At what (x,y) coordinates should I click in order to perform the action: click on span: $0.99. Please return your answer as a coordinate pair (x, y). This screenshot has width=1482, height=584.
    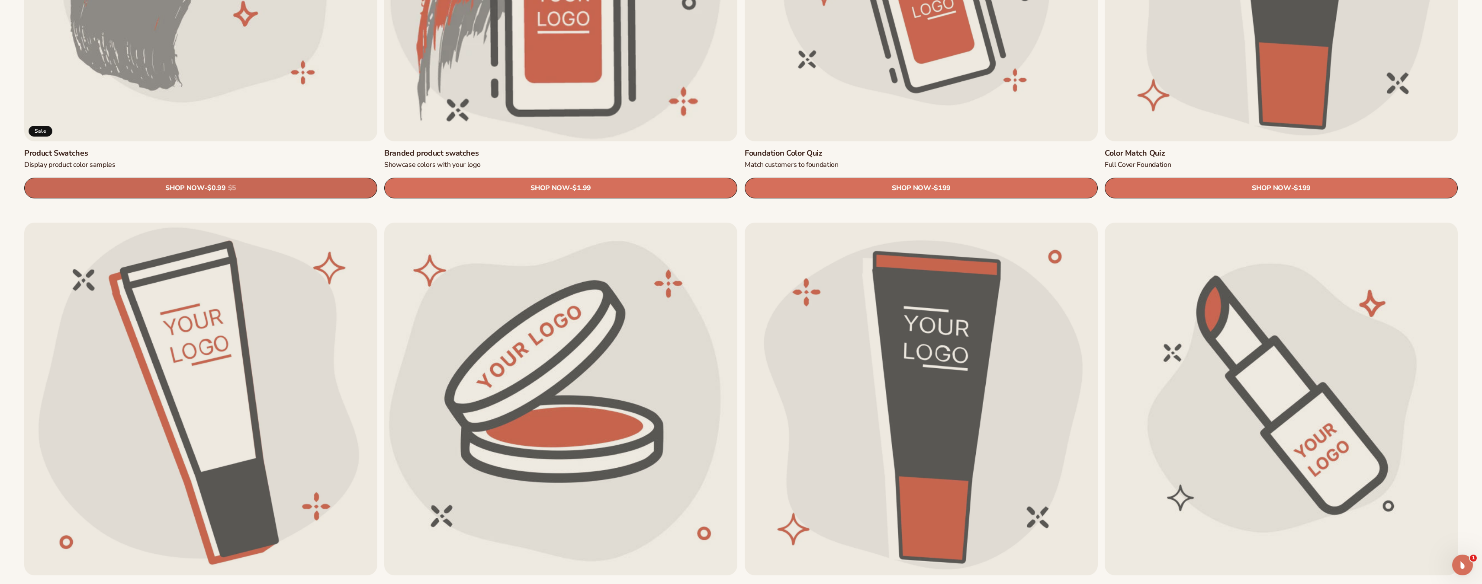
    Looking at the image, I should click on (216, 188).